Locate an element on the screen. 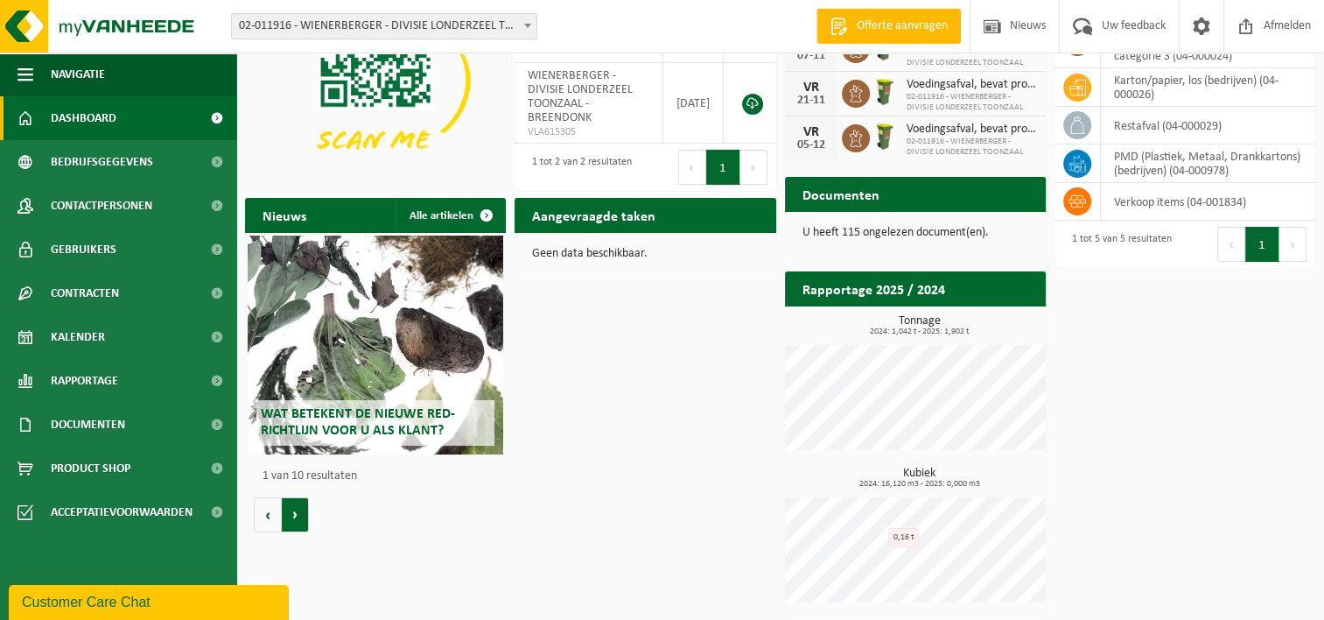 The image size is (1324, 620). span: WIENERBERGER - DIVISIE LONDERZEEL TOONZAAL - BREENDONK is located at coordinates (580, 96).